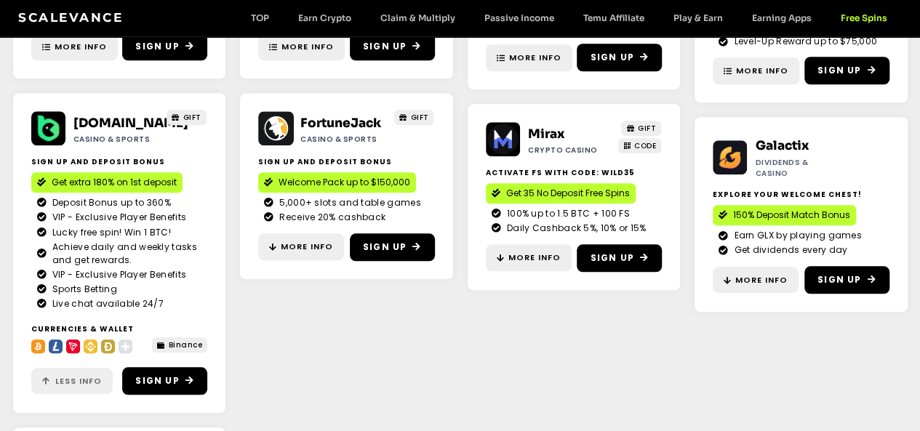  Describe the element at coordinates (797, 168) in the screenshot. I see `h2: Dividends & Casino` at that location.